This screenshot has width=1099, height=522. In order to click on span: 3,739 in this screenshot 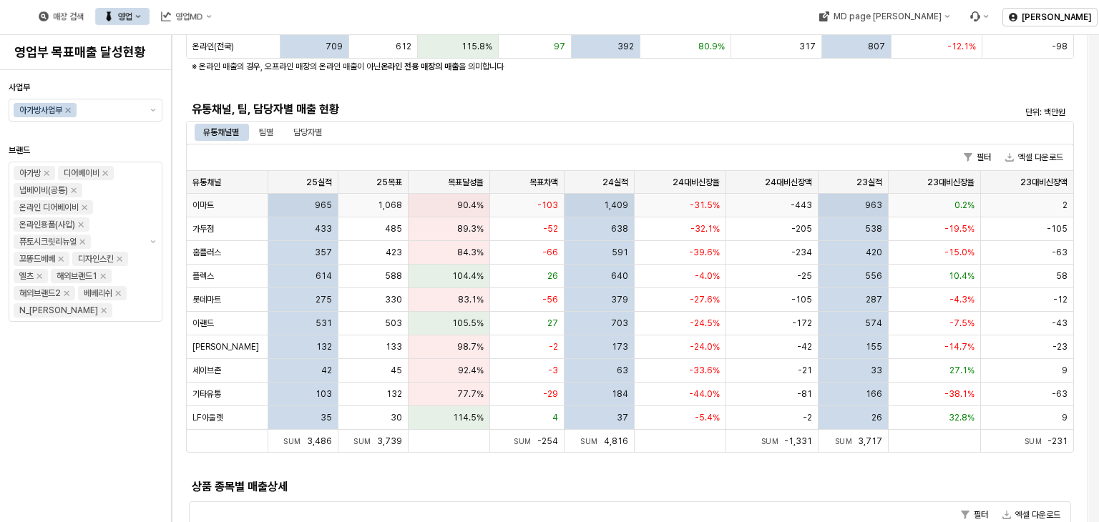, I will do `click(389, 441)`.